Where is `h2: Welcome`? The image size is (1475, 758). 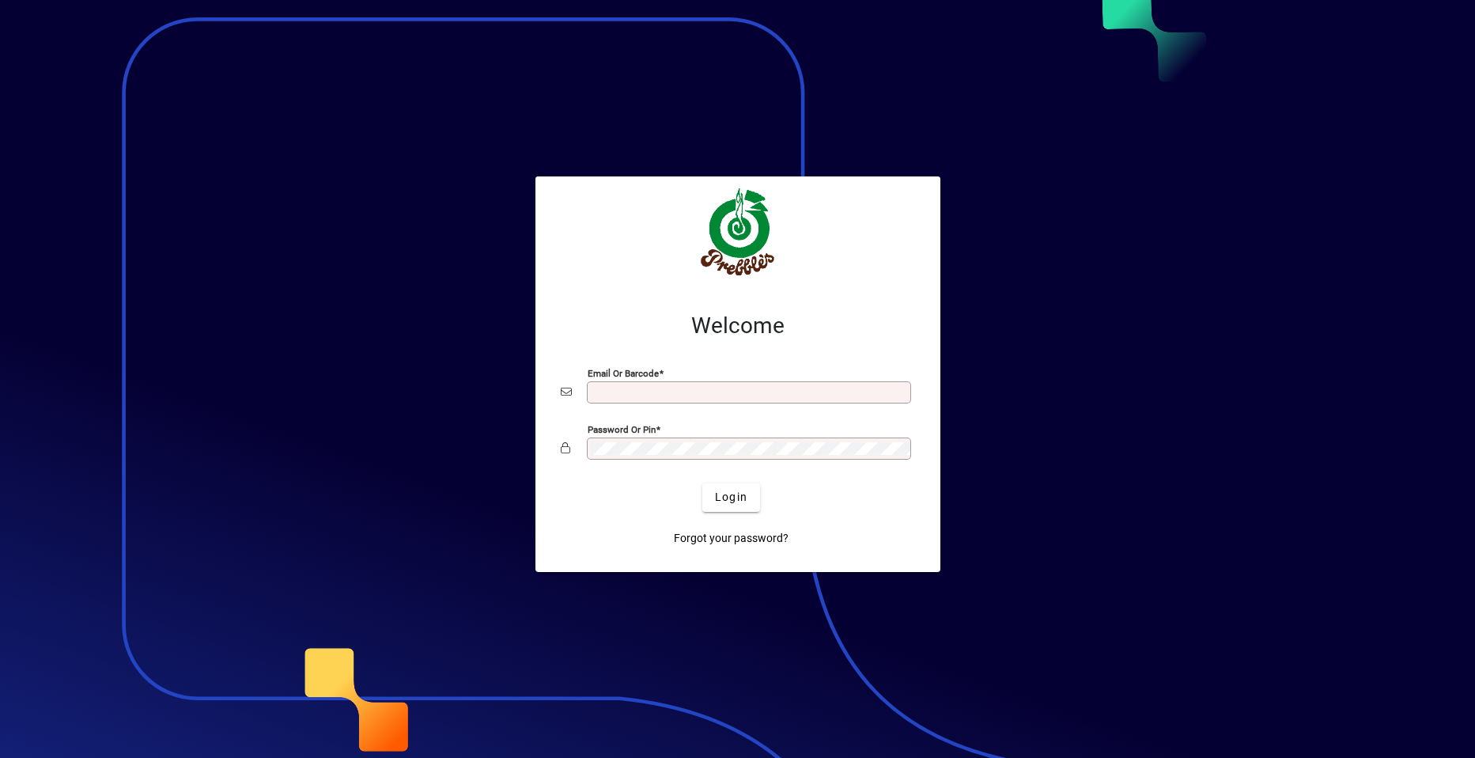 h2: Welcome is located at coordinates (738, 326).